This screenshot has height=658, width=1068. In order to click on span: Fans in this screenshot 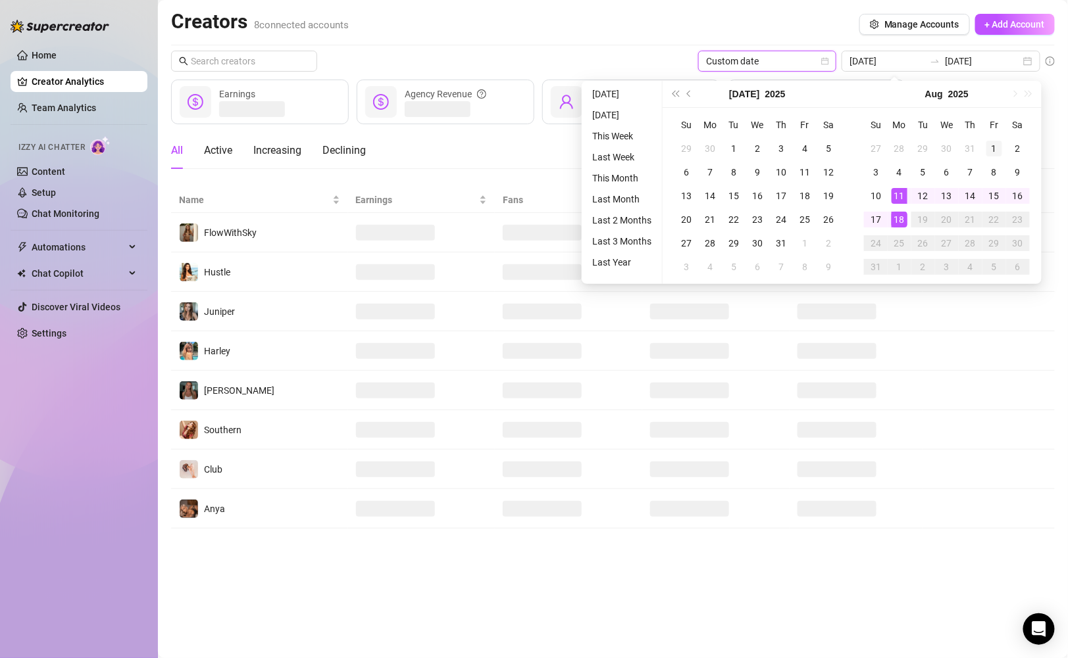, I will do `click(563, 200)`.